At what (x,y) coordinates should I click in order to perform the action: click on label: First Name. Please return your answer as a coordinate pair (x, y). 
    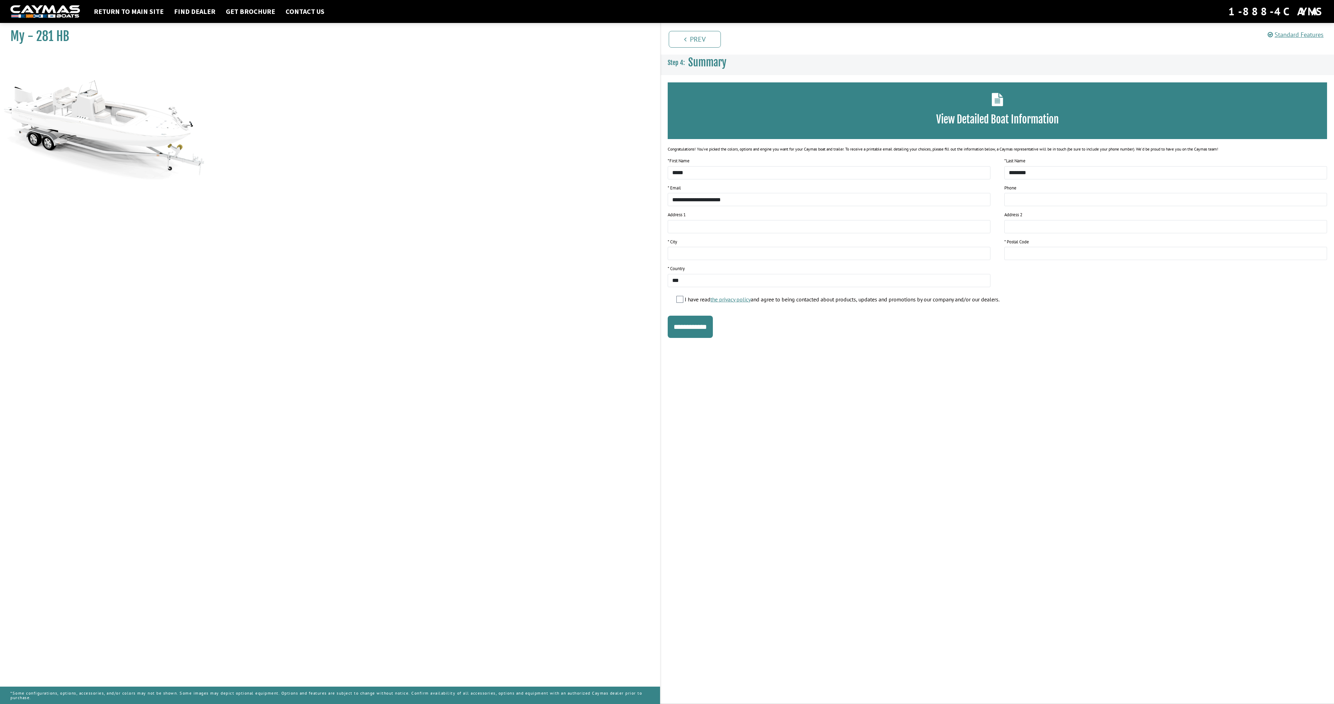
    Looking at the image, I should click on (678, 161).